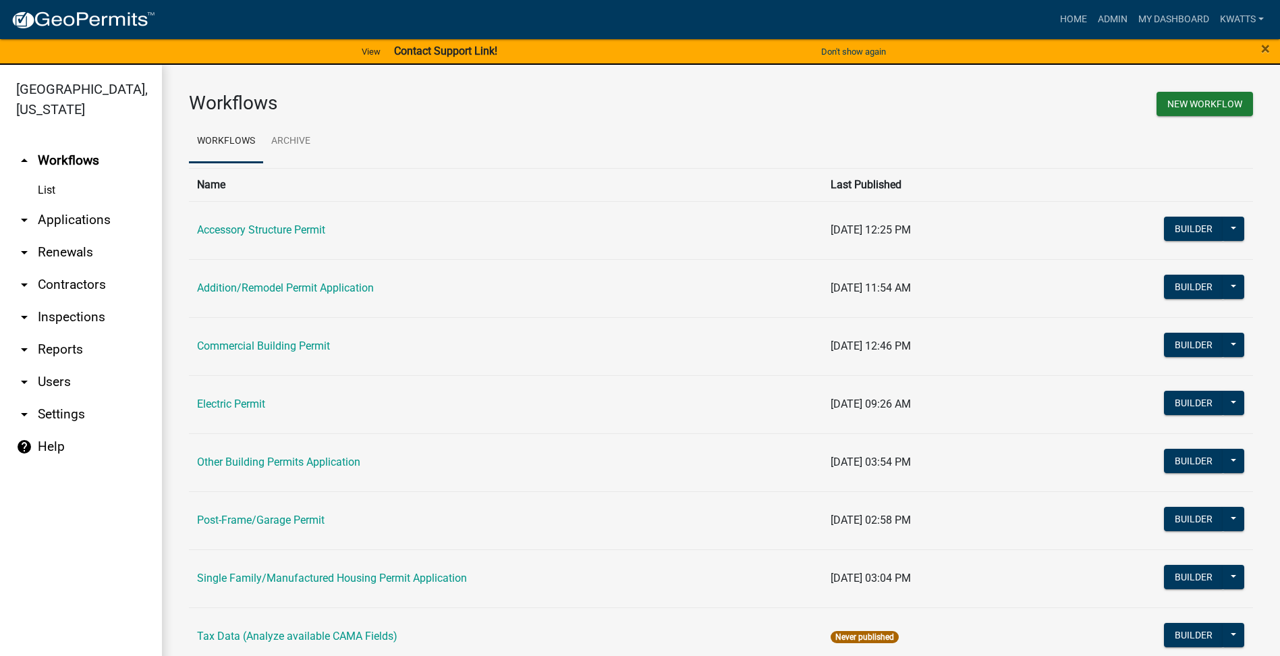 Image resolution: width=1280 pixels, height=656 pixels. I want to click on a: Archive, so click(291, 142).